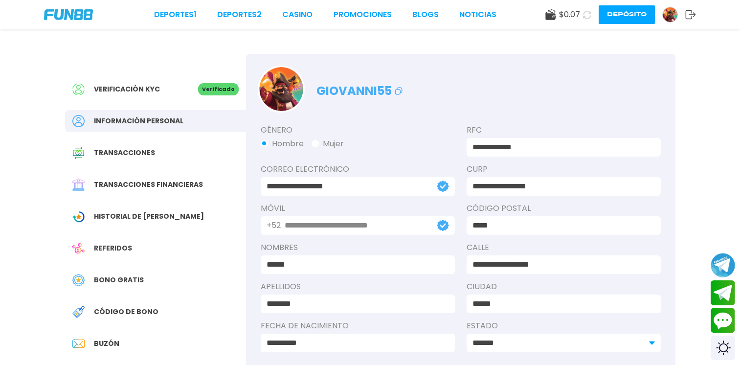  What do you see at coordinates (156, 121) in the screenshot?
I see `a: PersonalInformación personal` at bounding box center [156, 121].